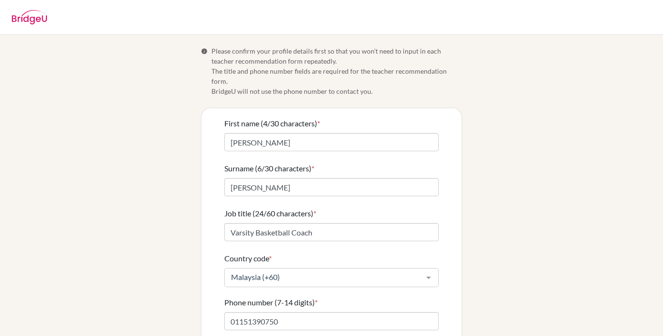 This screenshot has height=336, width=663. Describe the element at coordinates (332, 187) in the screenshot. I see `input: Enter your surname` at that location.